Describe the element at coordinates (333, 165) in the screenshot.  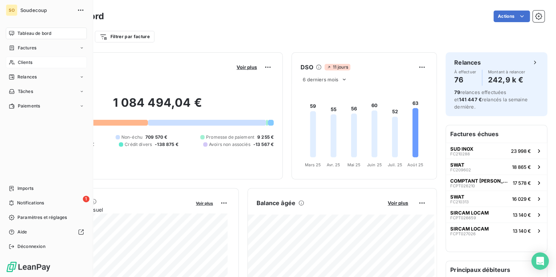
I see `tspan: Avr. 25` at that location.